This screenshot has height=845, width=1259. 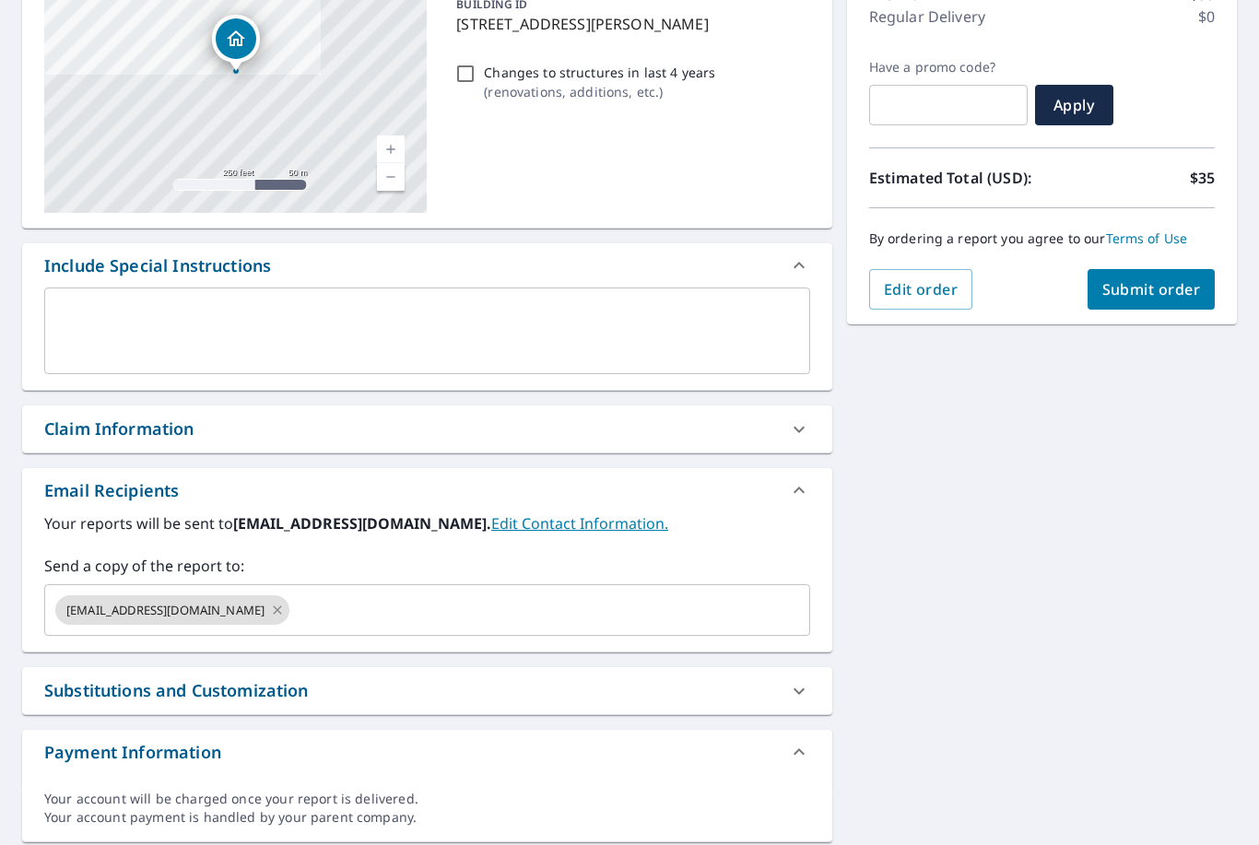 What do you see at coordinates (391, 149) in the screenshot?
I see `a: Current Level 17, Zoom In` at bounding box center [391, 149].